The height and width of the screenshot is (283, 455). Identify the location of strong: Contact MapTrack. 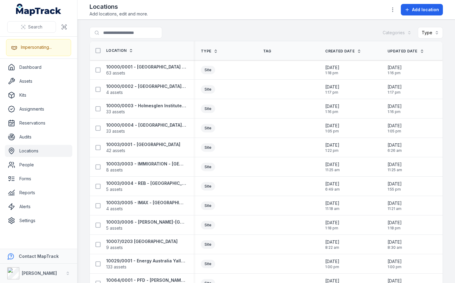
(39, 256).